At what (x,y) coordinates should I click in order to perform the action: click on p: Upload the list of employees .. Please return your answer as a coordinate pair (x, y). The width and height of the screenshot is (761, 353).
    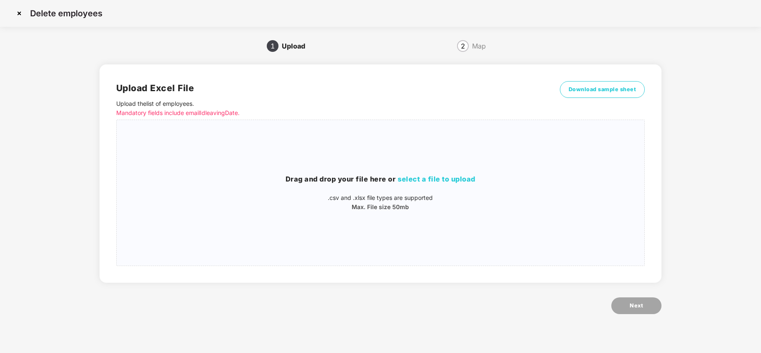
    Looking at the image, I should click on (325, 108).